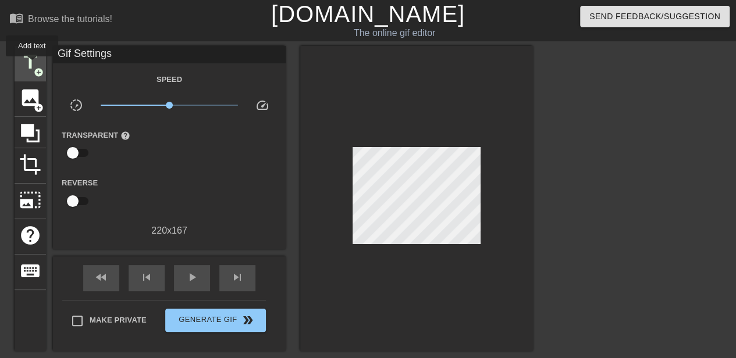 The width and height of the screenshot is (736, 358). I want to click on span: Make Private, so click(118, 321).